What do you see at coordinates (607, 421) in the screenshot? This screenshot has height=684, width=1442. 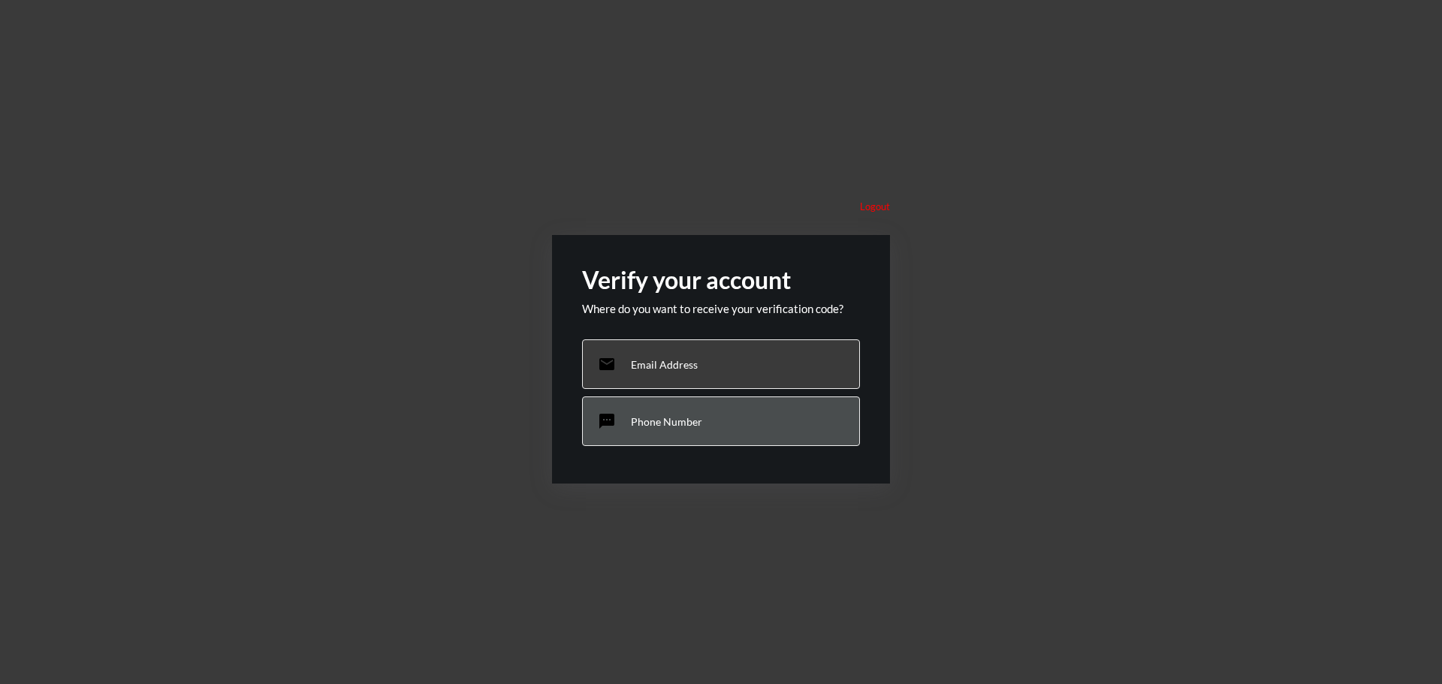 I see `mat-icon: sms` at bounding box center [607, 421].